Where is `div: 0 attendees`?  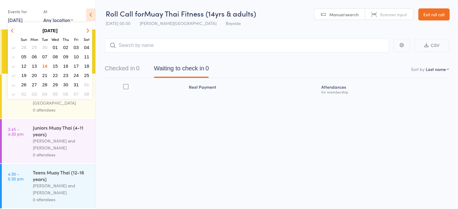 div: 0 attendees is located at coordinates (61, 155).